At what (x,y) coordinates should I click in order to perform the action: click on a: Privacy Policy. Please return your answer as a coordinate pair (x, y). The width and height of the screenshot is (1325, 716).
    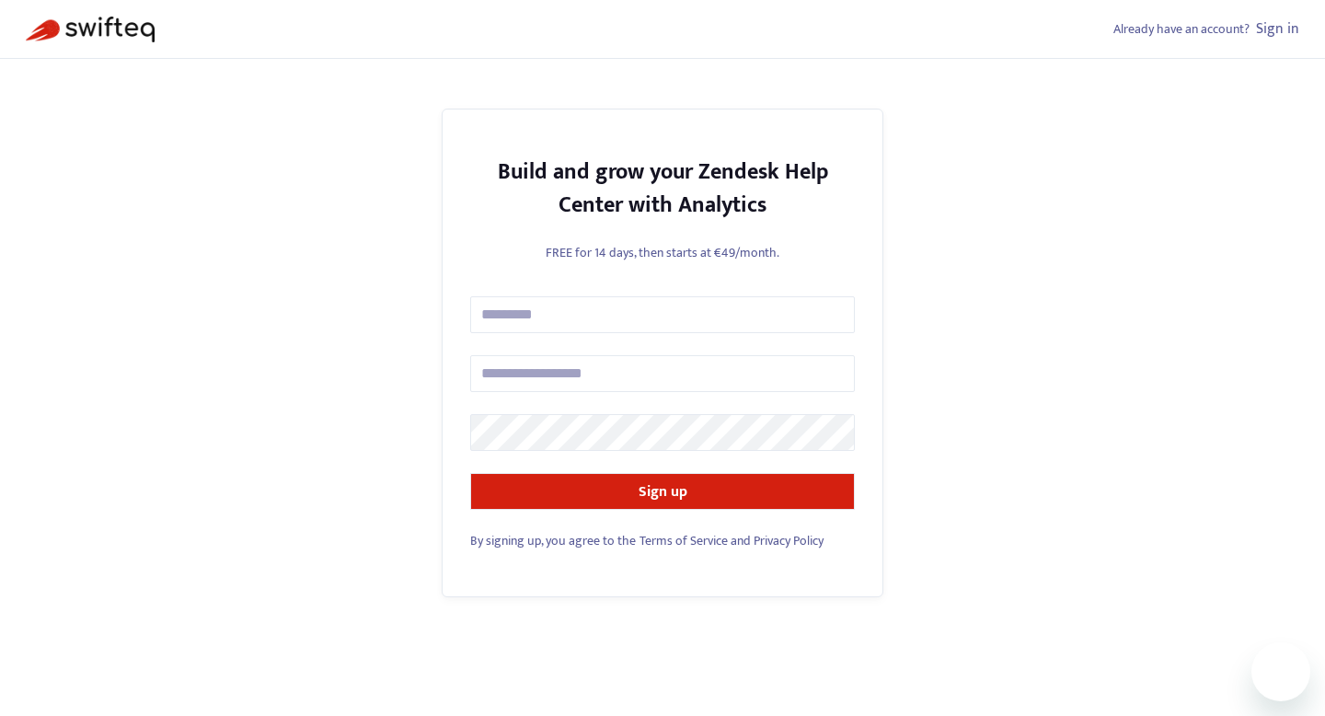
    Looking at the image, I should click on (788, 540).